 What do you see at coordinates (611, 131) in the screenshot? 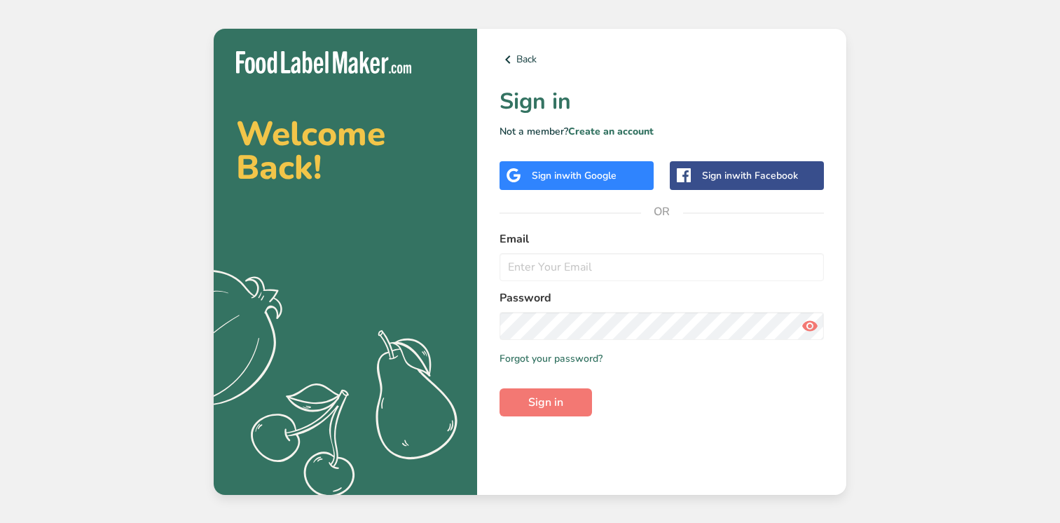
I see `a: Create an account` at bounding box center [611, 131].